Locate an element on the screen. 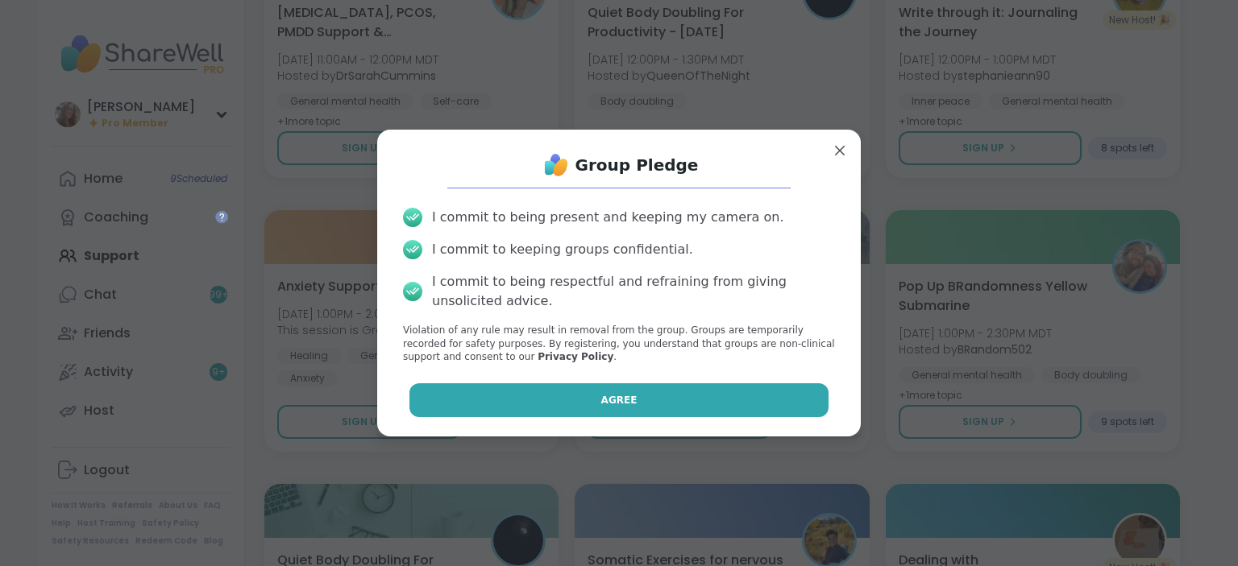 This screenshot has width=1238, height=566. button: Agree is located at coordinates (619, 400).